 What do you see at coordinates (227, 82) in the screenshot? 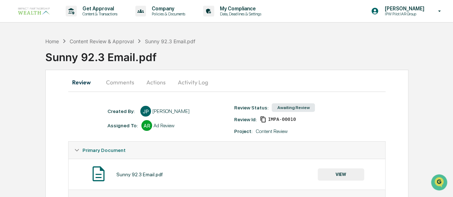
I see `div: secondary tabs example` at bounding box center [227, 82].